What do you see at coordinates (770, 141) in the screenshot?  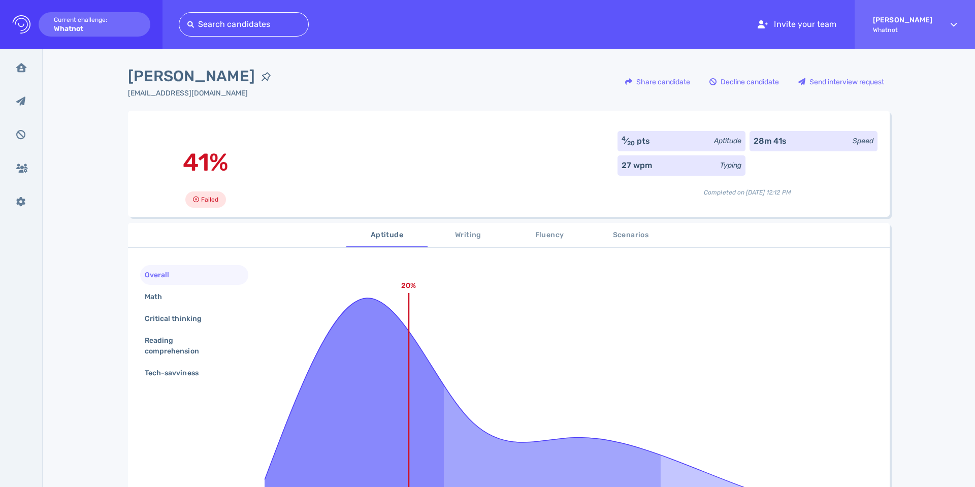 I see `div: 28m 41s` at bounding box center [770, 141].